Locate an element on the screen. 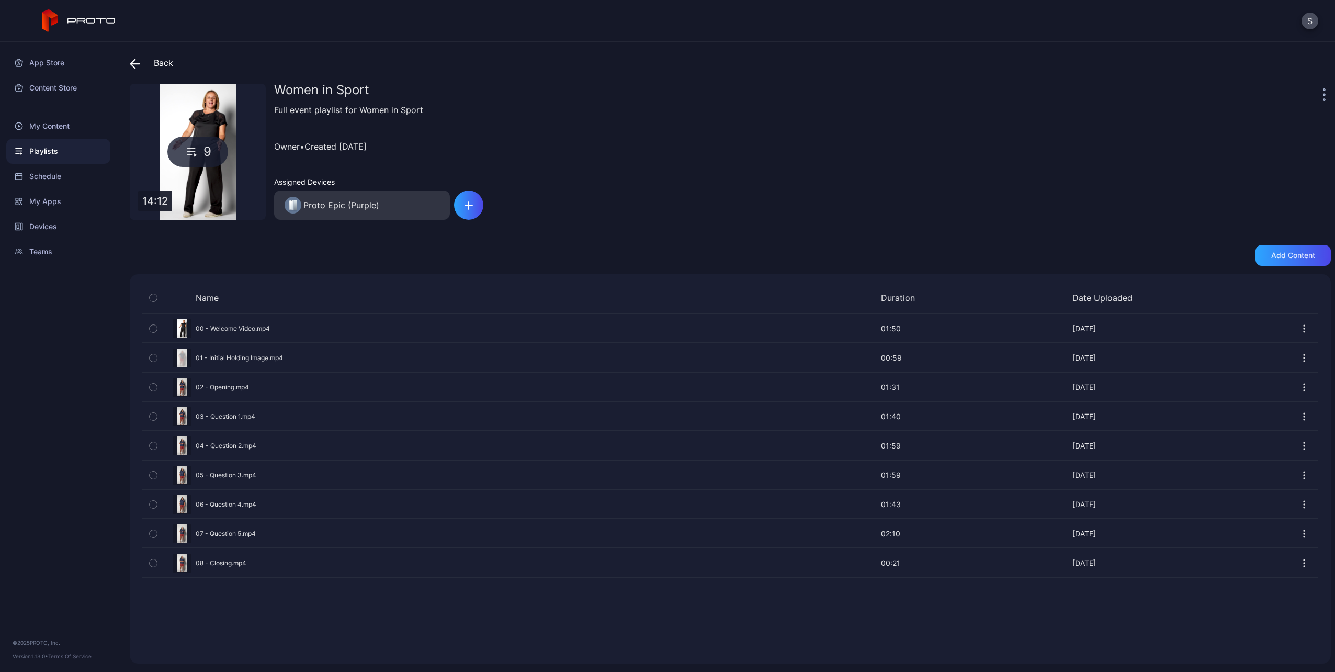  a: Playlists is located at coordinates (58, 151).